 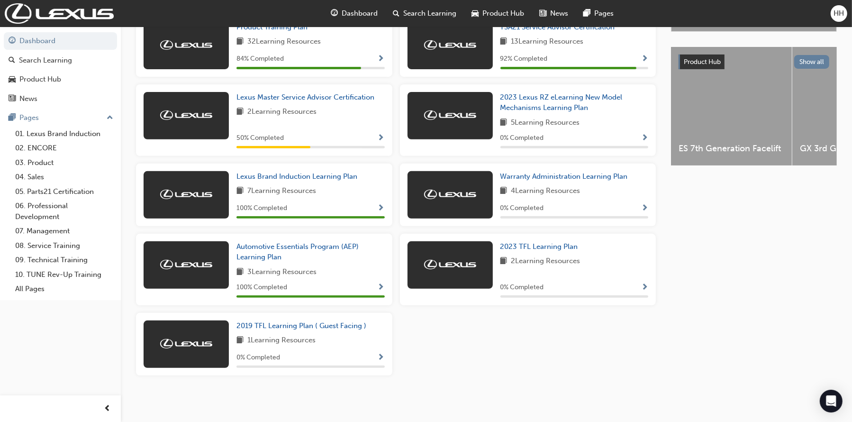 I want to click on div: Pages, so click(x=29, y=117).